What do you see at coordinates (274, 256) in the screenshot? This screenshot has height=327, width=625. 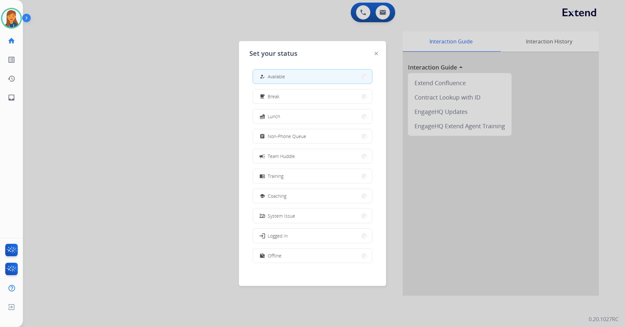 I see `span: Offline` at bounding box center [274, 256].